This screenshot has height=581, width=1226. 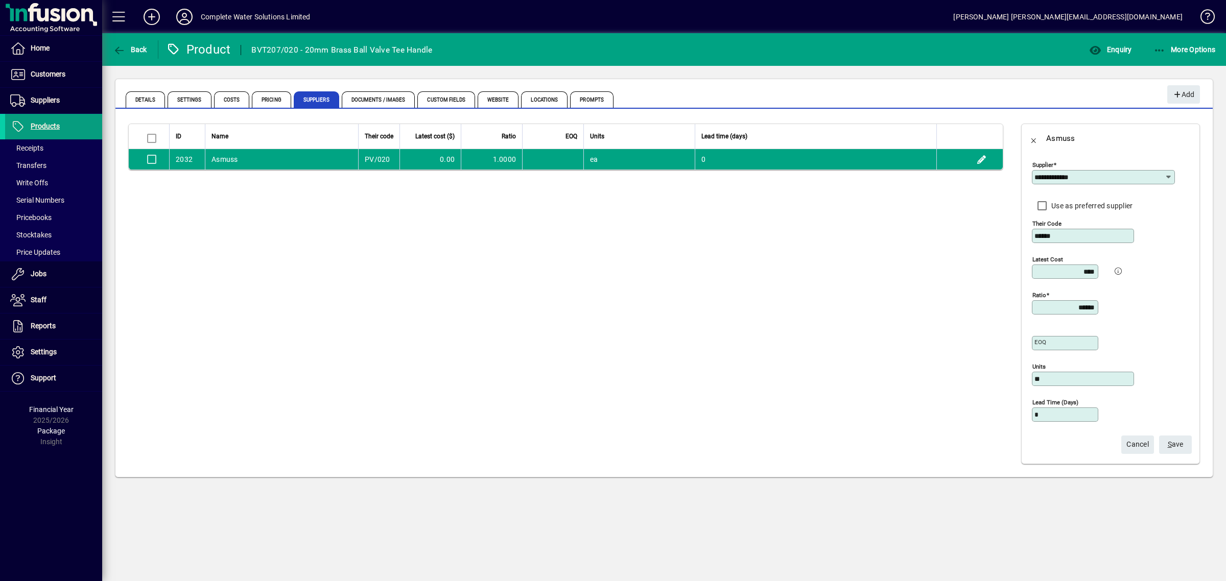 What do you see at coordinates (54, 274) in the screenshot?
I see `a: Jobs` at bounding box center [54, 274].